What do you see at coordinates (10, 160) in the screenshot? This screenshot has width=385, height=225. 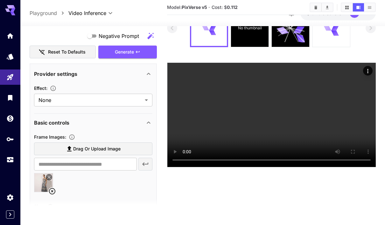 I see `div: Usage` at bounding box center [10, 160].